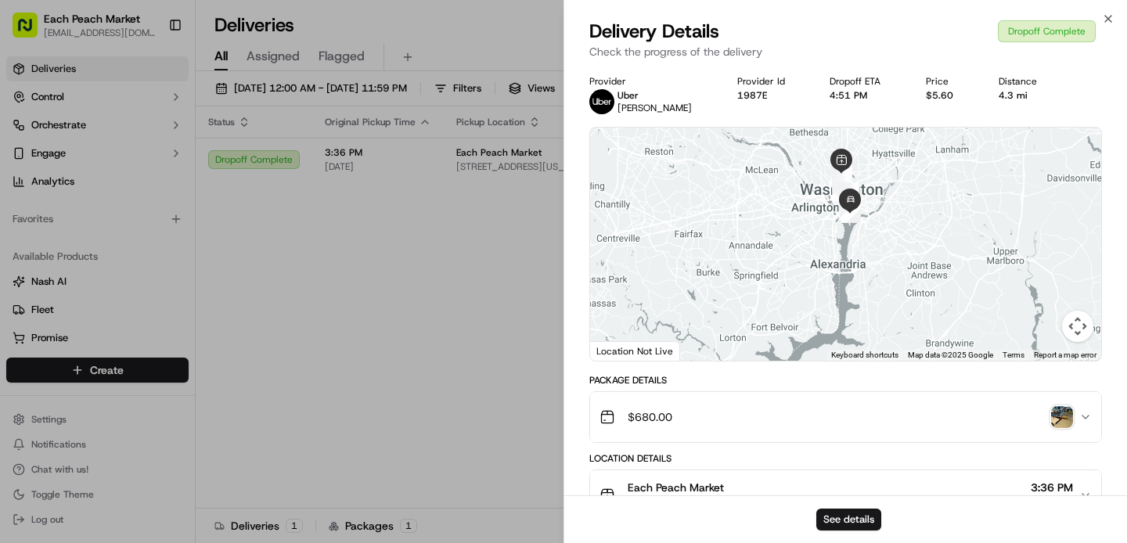  Describe the element at coordinates (1078, 326) in the screenshot. I see `button: Map camera controls` at that location.